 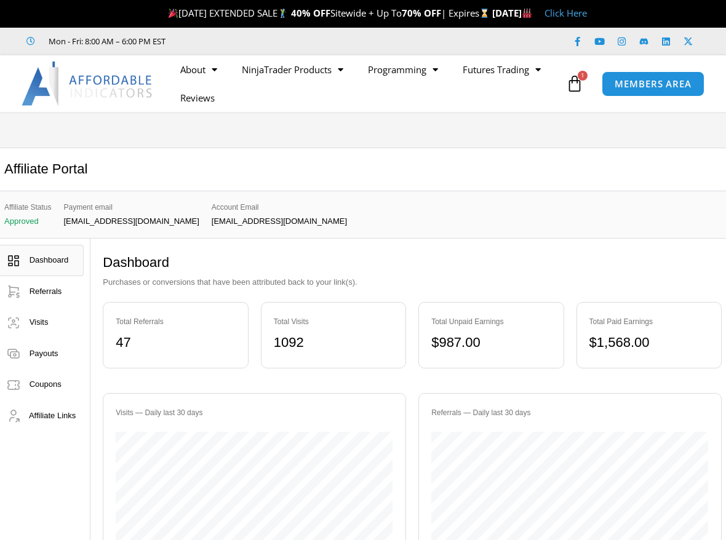 I want to click on span: Coupons, so click(x=46, y=384).